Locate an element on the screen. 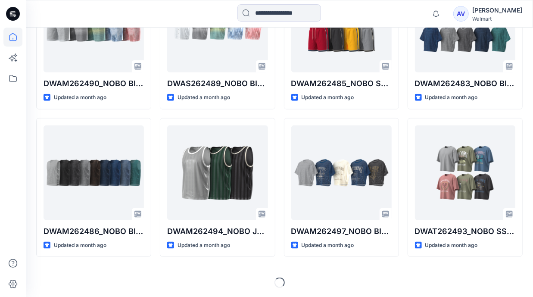 Image resolution: width=533 pixels, height=297 pixels. div: AV is located at coordinates (461, 14).